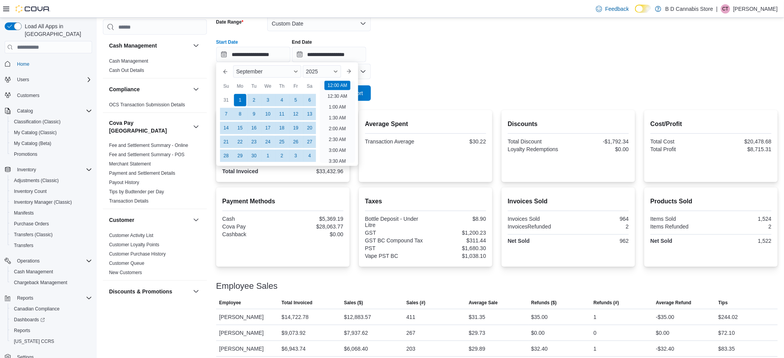 This screenshot has width=784, height=358. Describe the element at coordinates (240, 156) in the screenshot. I see `div: day-29` at that location.